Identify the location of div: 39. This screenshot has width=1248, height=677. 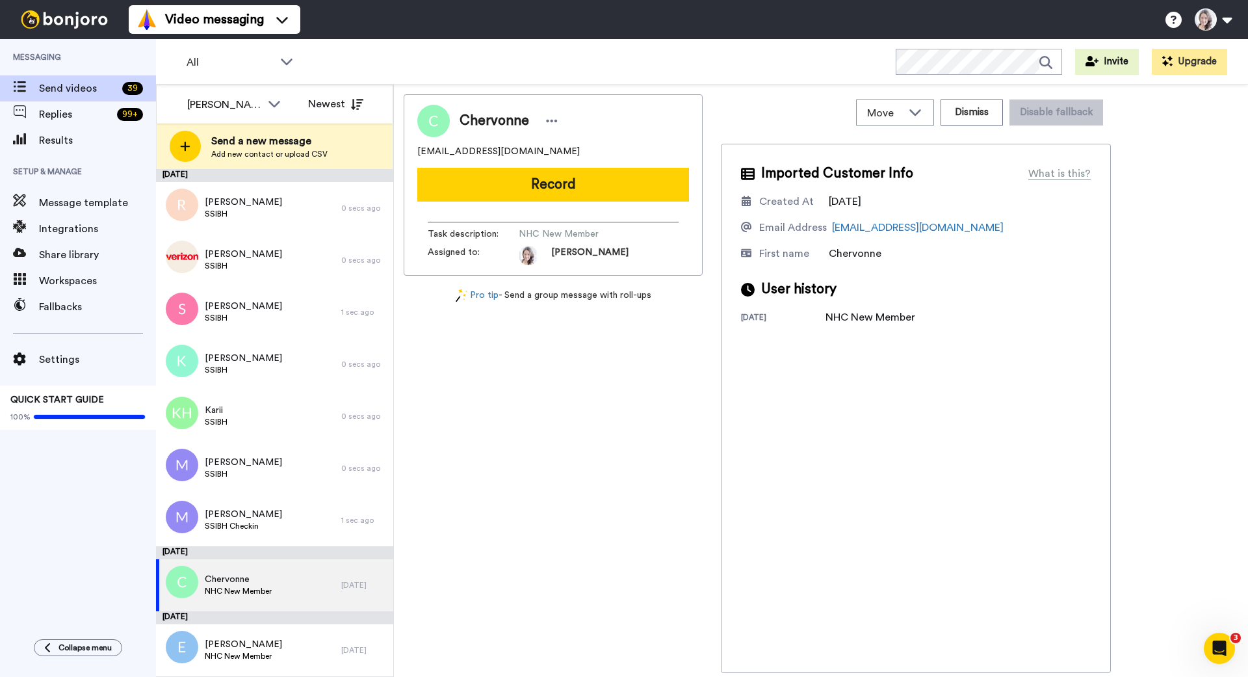
(133, 88).